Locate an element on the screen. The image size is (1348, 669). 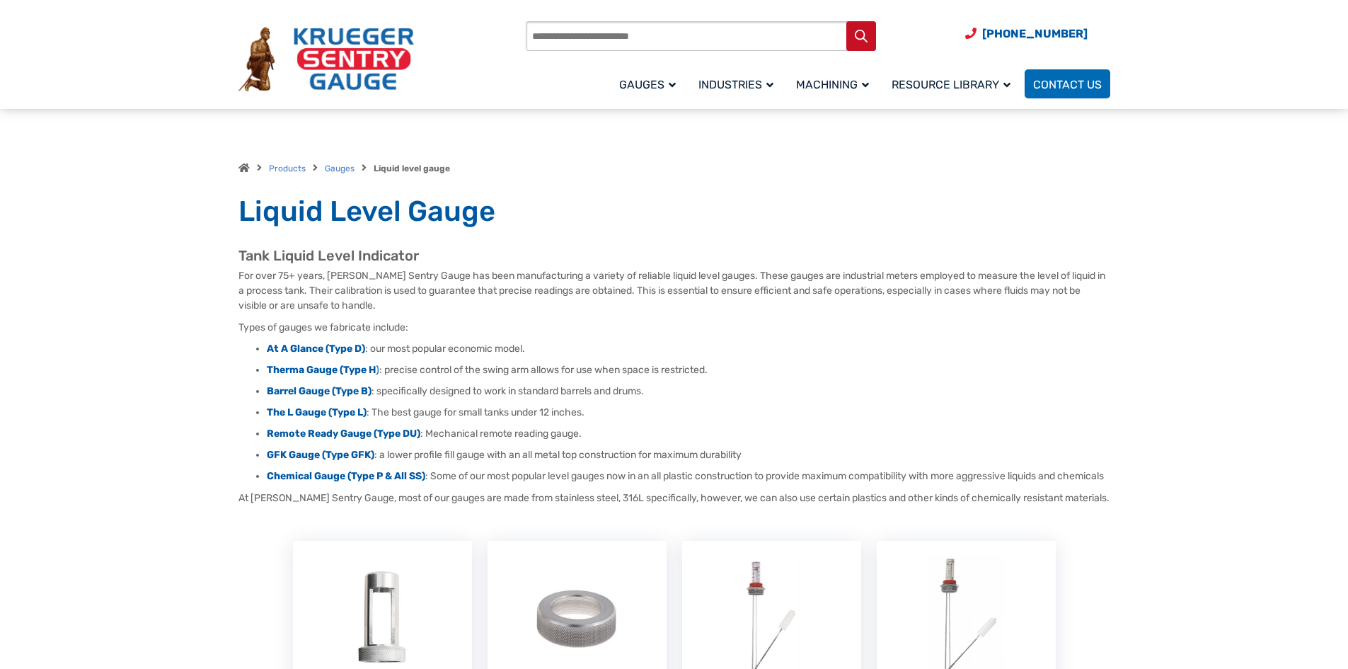
strong: GFK Gauge (Type GFK) is located at coordinates (321, 454).